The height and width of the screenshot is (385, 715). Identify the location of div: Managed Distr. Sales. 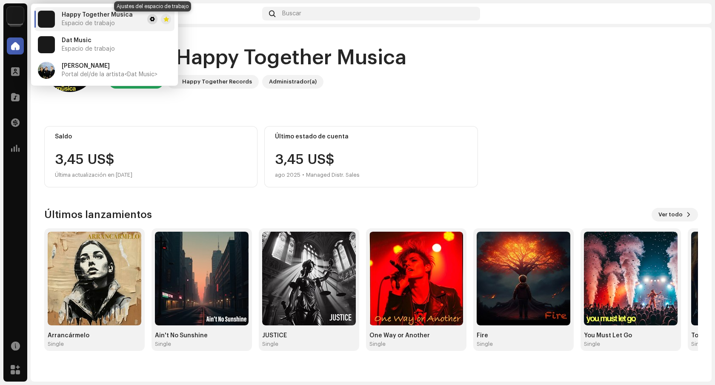
(333, 175).